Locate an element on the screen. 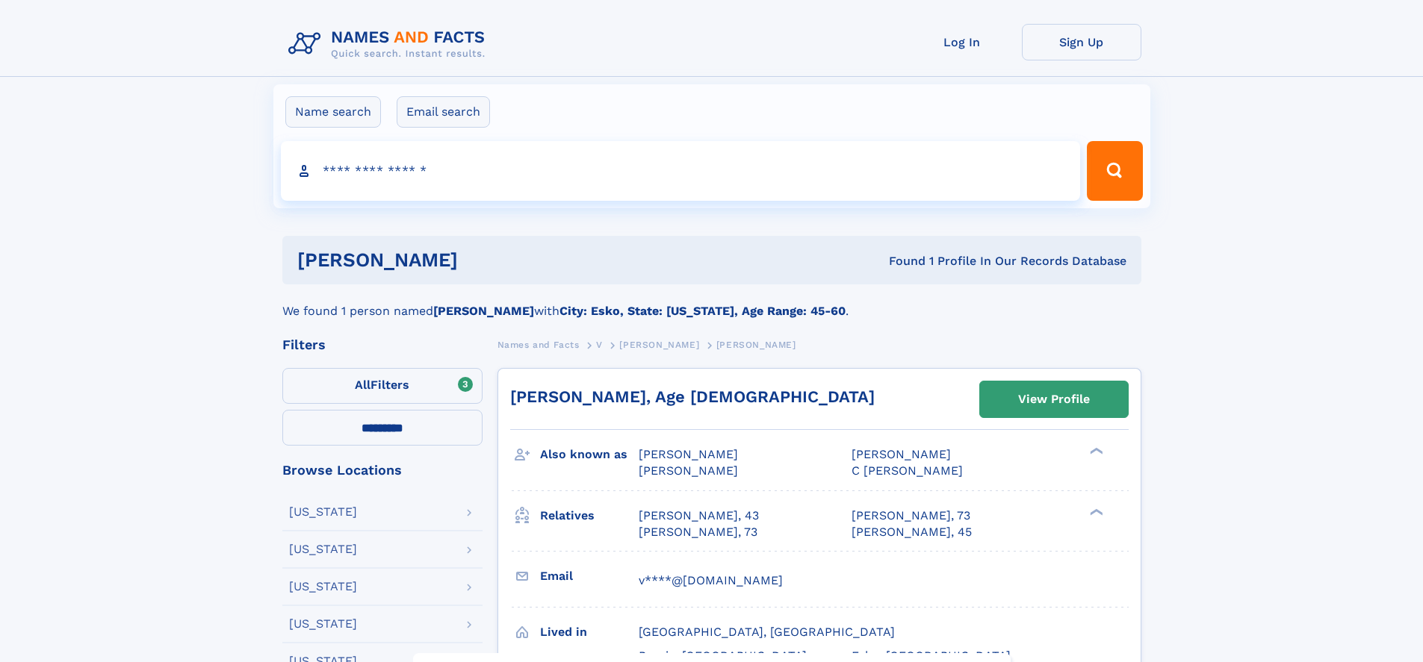 This screenshot has height=662, width=1423. label: Email search is located at coordinates (443, 112).